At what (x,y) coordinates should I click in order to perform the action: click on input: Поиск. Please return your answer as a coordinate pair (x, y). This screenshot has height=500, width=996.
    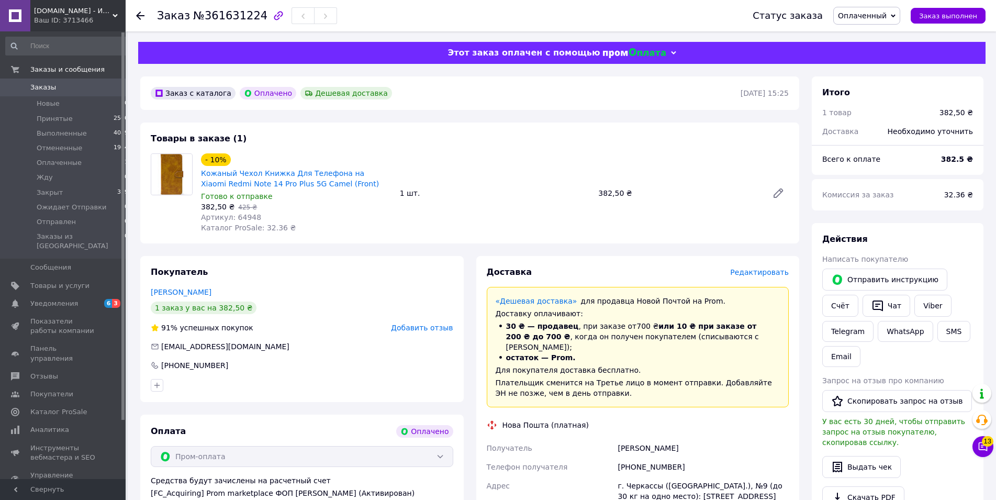
    Looking at the image, I should click on (67, 46).